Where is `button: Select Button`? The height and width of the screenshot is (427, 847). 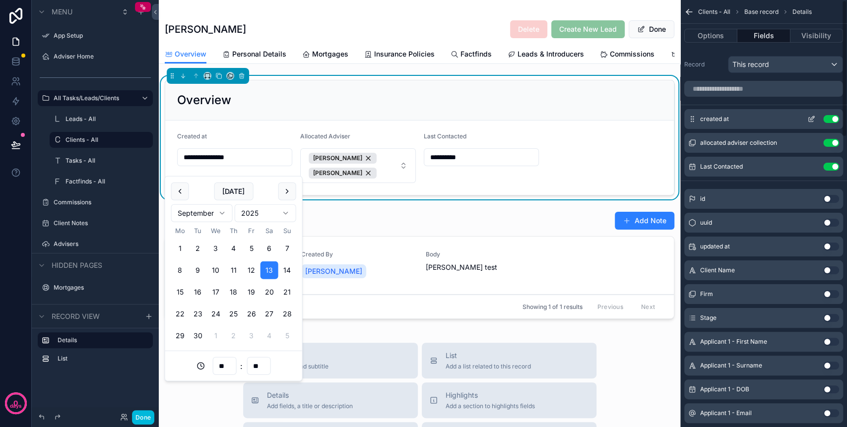
button: Select Button is located at coordinates (358, 166).